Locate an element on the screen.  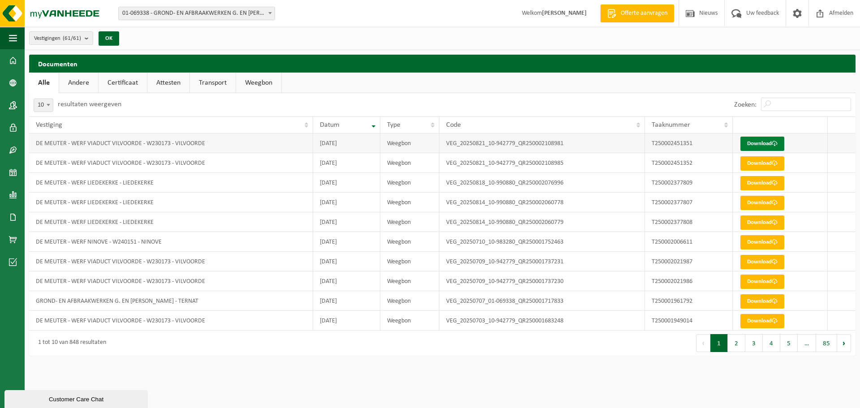
h2: Documenten is located at coordinates (442, 63).